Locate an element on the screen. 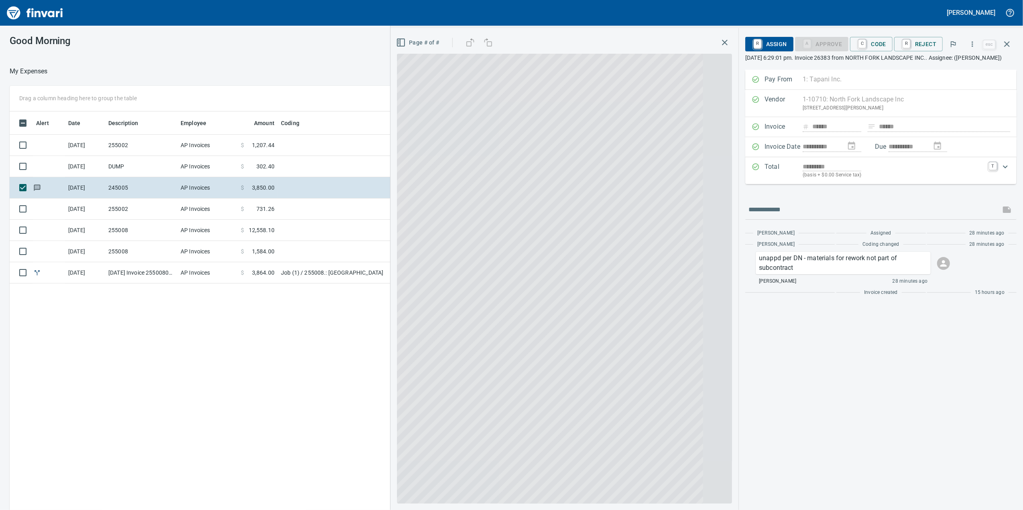  span: Close invoice is located at coordinates (999, 44).